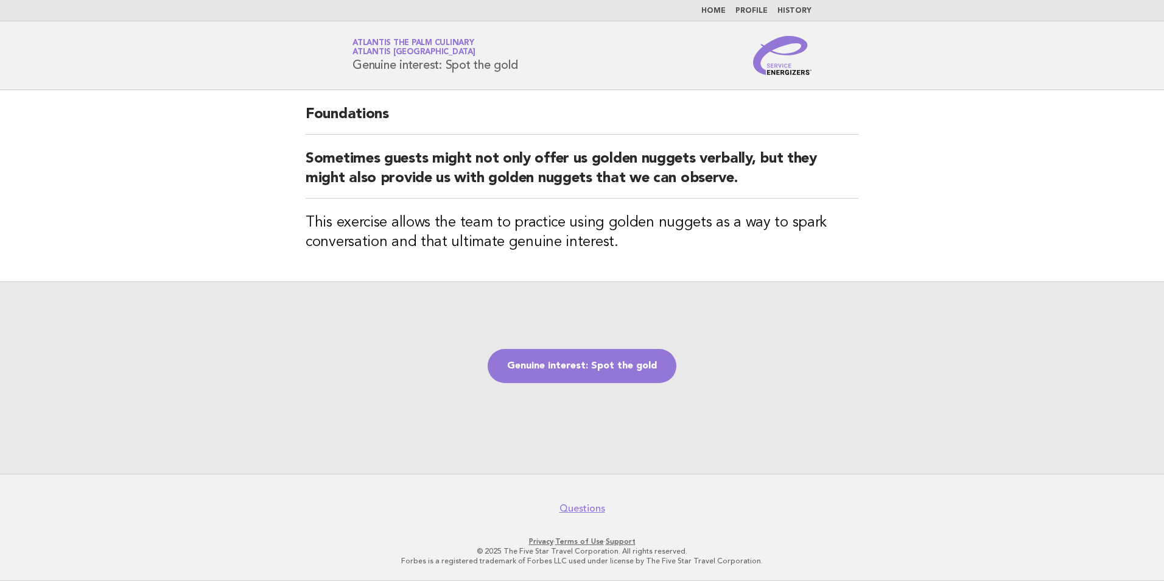 This screenshot has height=581, width=1164. I want to click on a: Home, so click(714, 11).